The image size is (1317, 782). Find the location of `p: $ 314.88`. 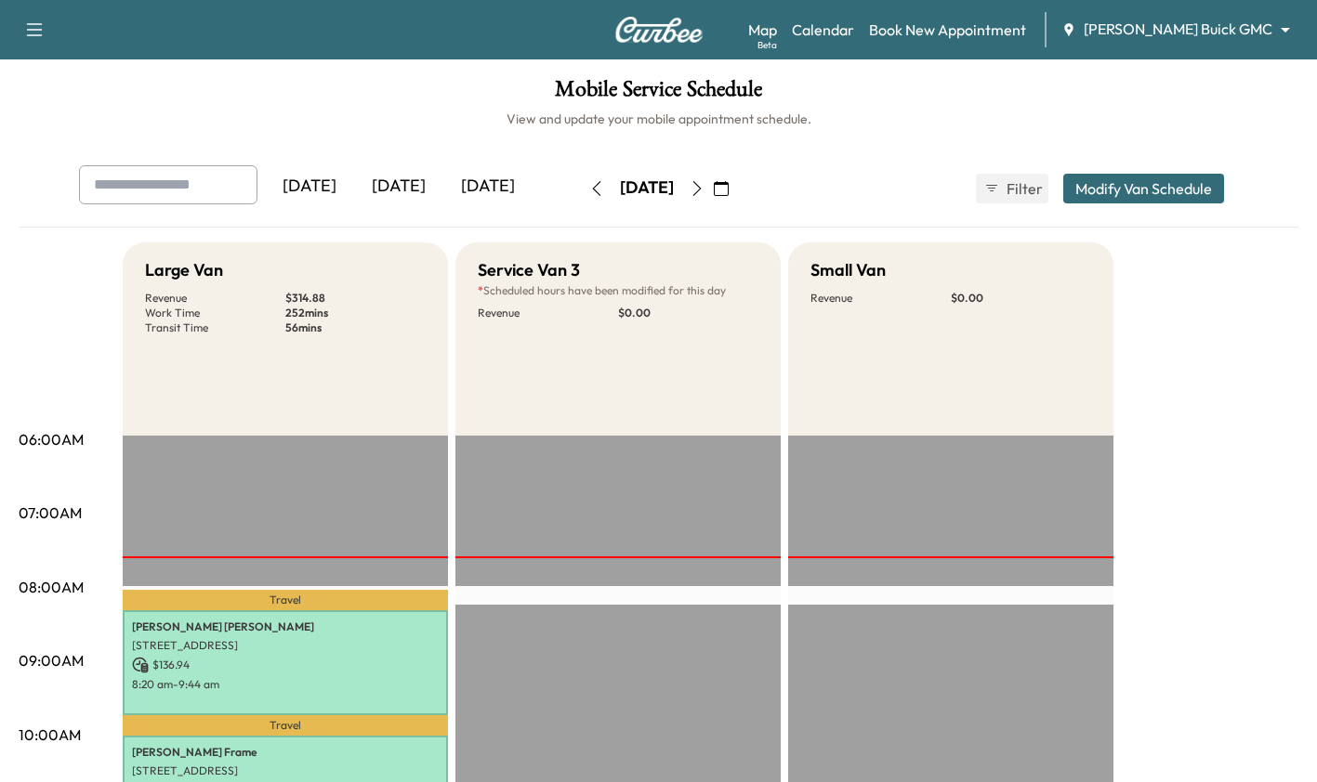

p: $ 314.88 is located at coordinates (355, 298).